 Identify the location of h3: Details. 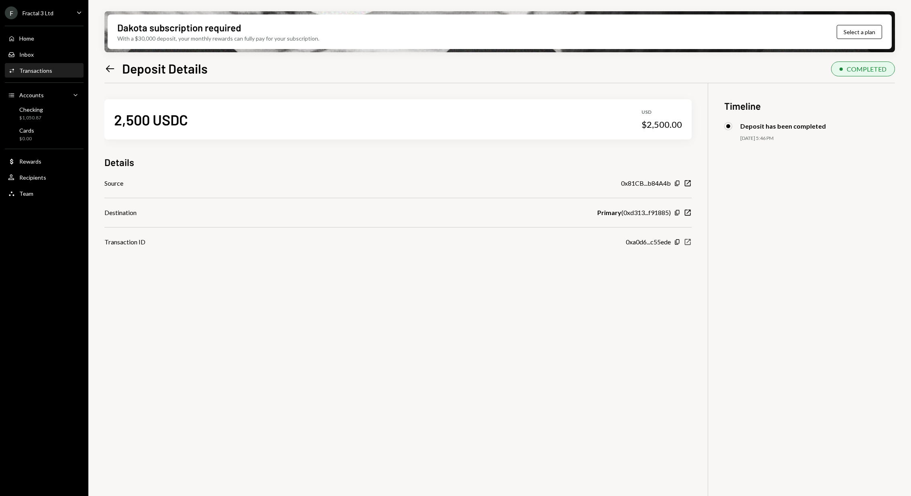
(119, 162).